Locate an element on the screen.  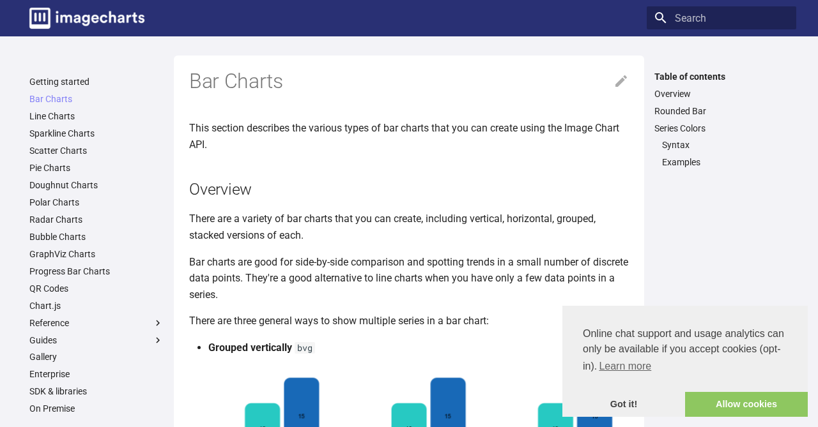
a: Doughnut Charts is located at coordinates (96, 185).